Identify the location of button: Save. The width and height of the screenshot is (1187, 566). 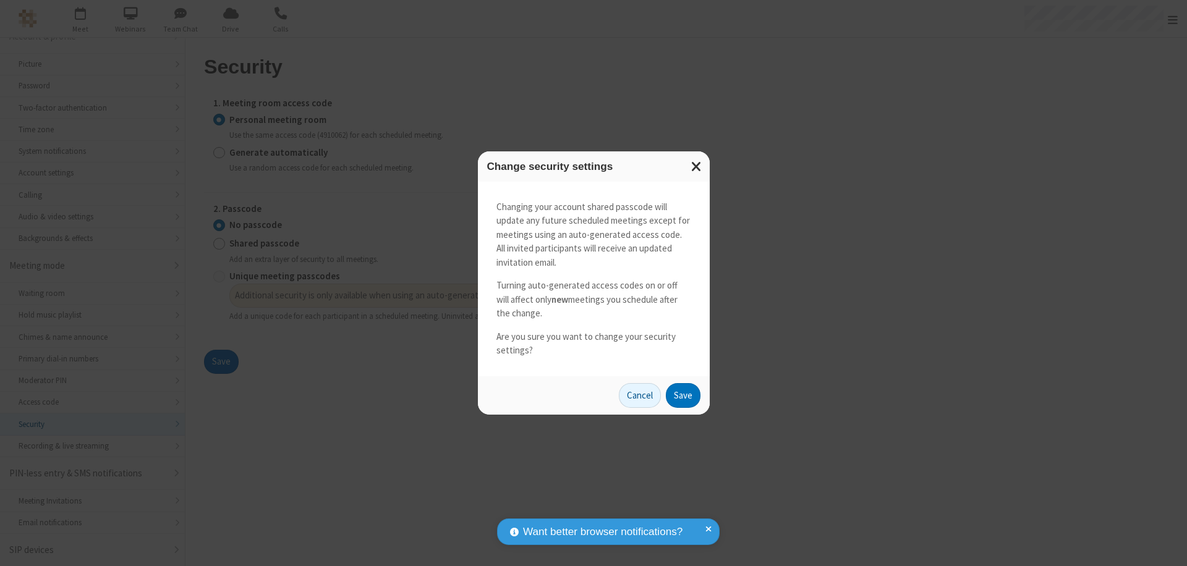
(683, 396).